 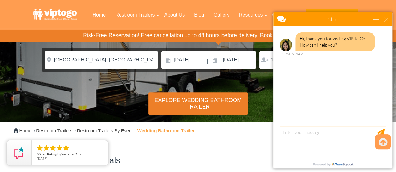 I want to click on span: by, so click(x=70, y=155).